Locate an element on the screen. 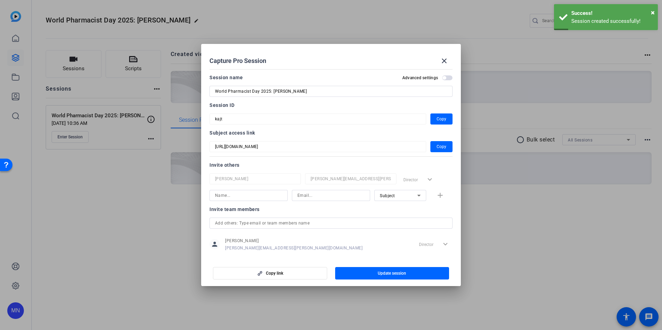  span: Update session is located at coordinates (392, 274).